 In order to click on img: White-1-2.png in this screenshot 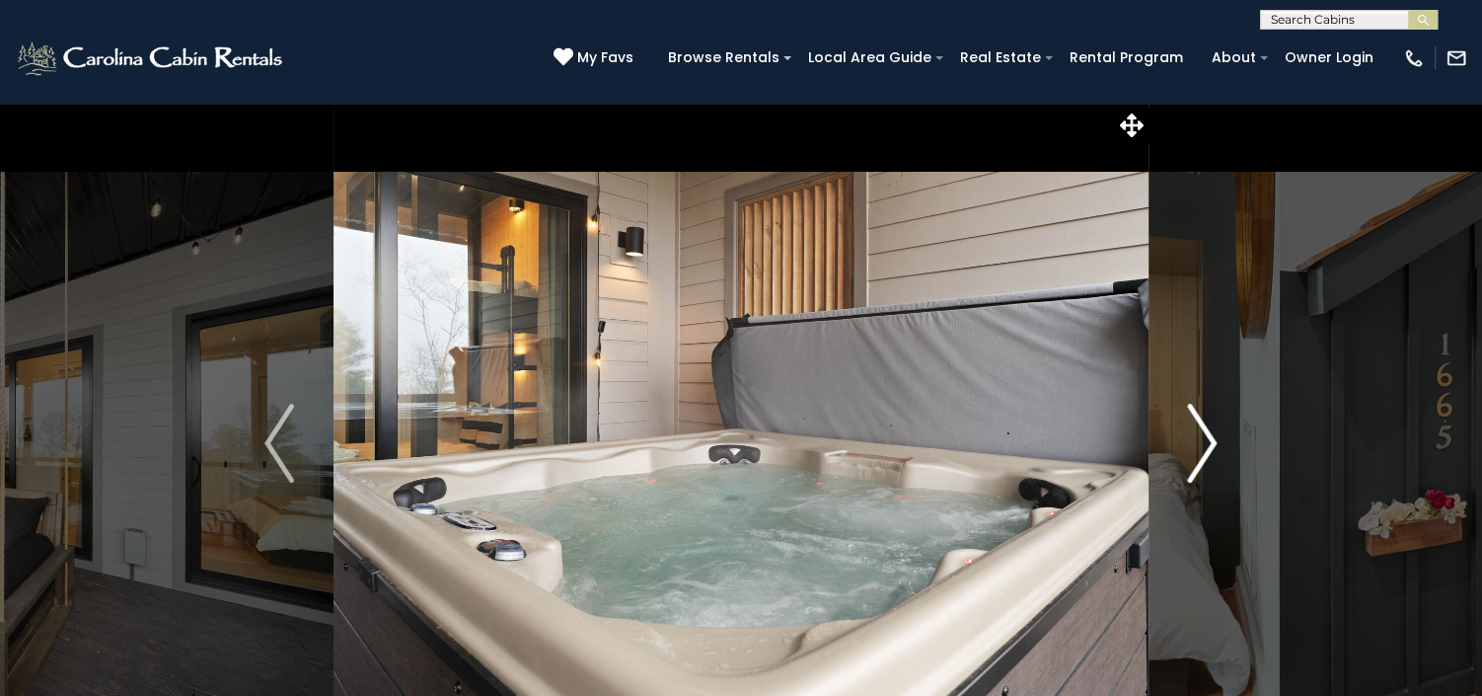, I will do `click(151, 58)`.